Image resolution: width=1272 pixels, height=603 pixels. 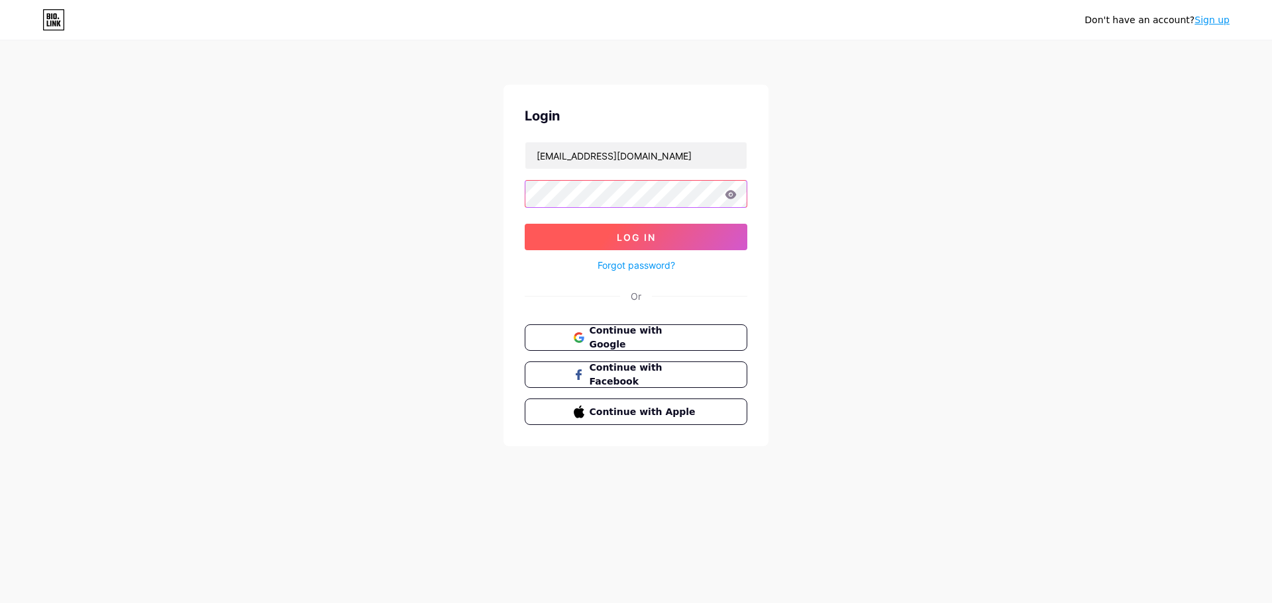 What do you see at coordinates (636, 338) in the screenshot?
I see `a: Continue with Google` at bounding box center [636, 338].